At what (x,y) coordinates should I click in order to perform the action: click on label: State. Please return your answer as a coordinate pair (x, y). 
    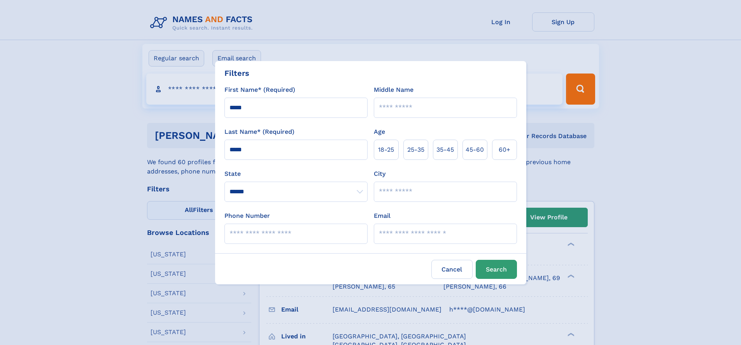
    Looking at the image, I should click on (296, 174).